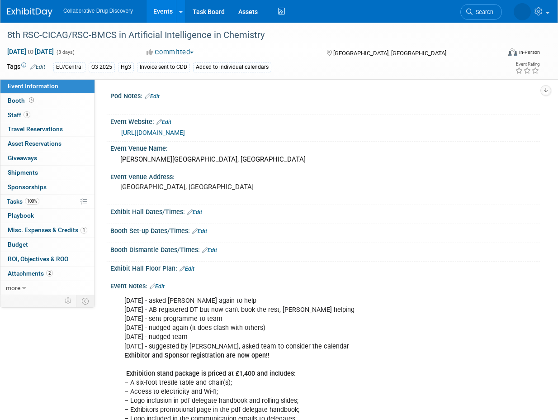 This screenshot has height=420, width=558. I want to click on a: Shipments, so click(48, 172).